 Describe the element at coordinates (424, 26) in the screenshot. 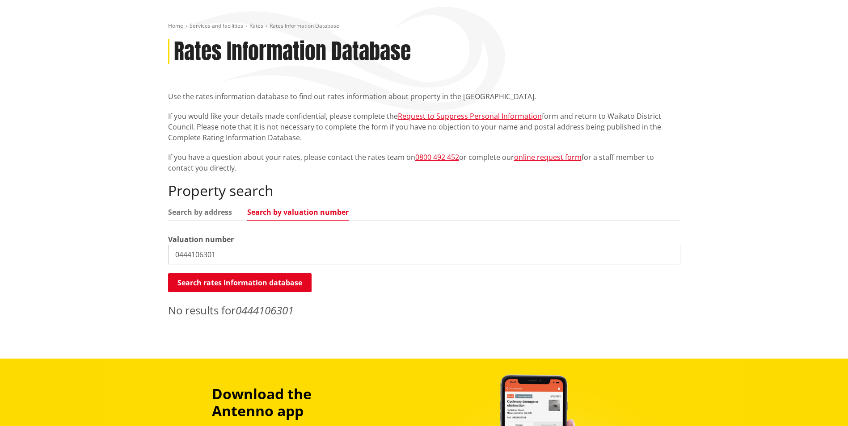

I see `nav: breadcrumb` at that location.